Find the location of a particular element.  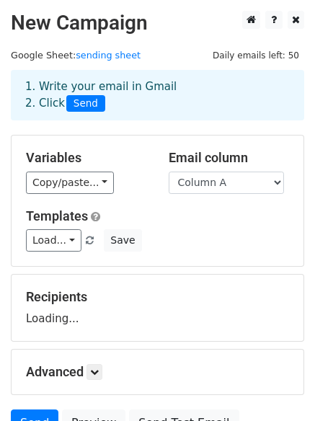

a: Copy/paste... is located at coordinates (70, 182).